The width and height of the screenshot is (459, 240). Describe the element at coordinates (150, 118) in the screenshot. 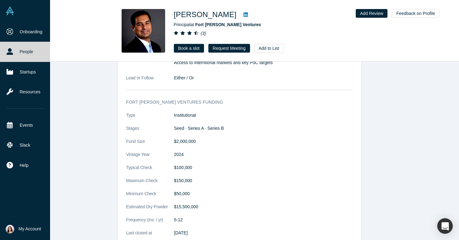

I see `dt: Type` at that location.